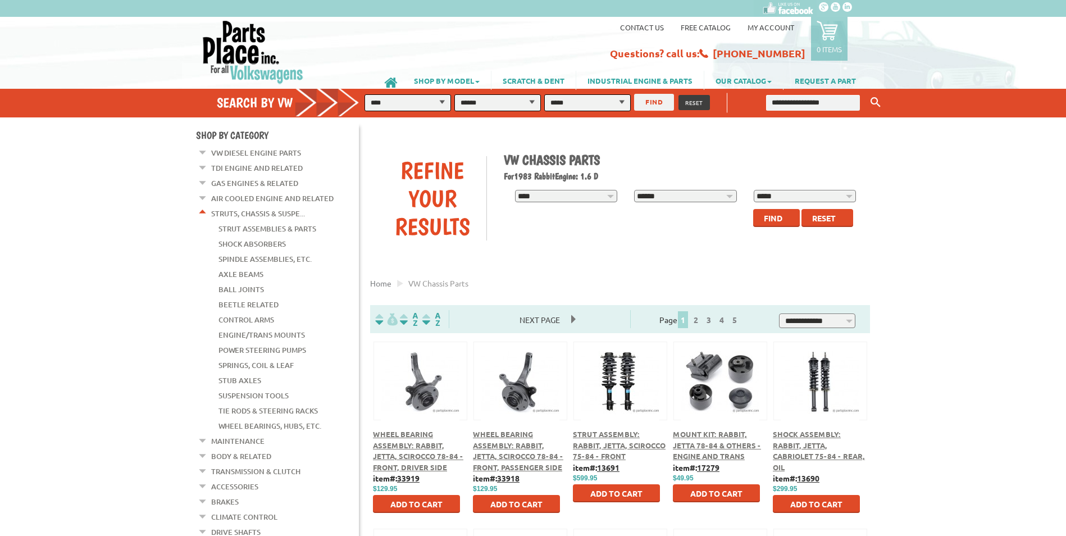  Describe the element at coordinates (683, 320) in the screenshot. I see `span: 1` at that location.